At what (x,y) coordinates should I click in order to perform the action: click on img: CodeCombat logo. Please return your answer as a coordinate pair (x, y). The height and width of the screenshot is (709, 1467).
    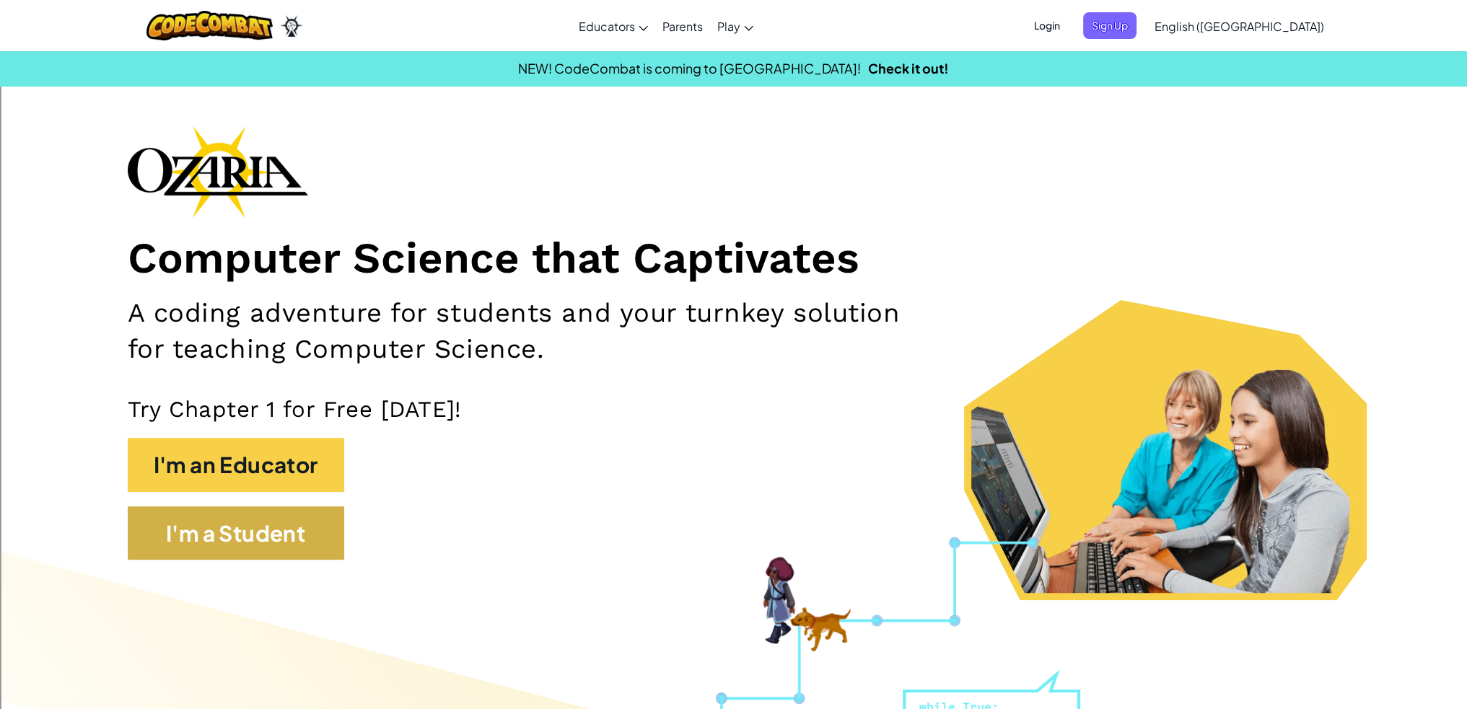
    Looking at the image, I should click on (209, 25).